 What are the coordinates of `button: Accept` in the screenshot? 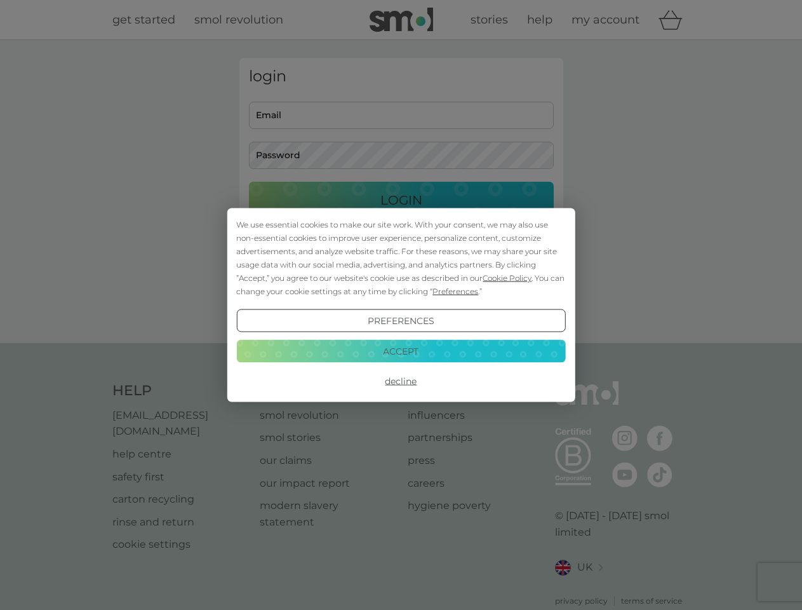 It's located at (401, 351).